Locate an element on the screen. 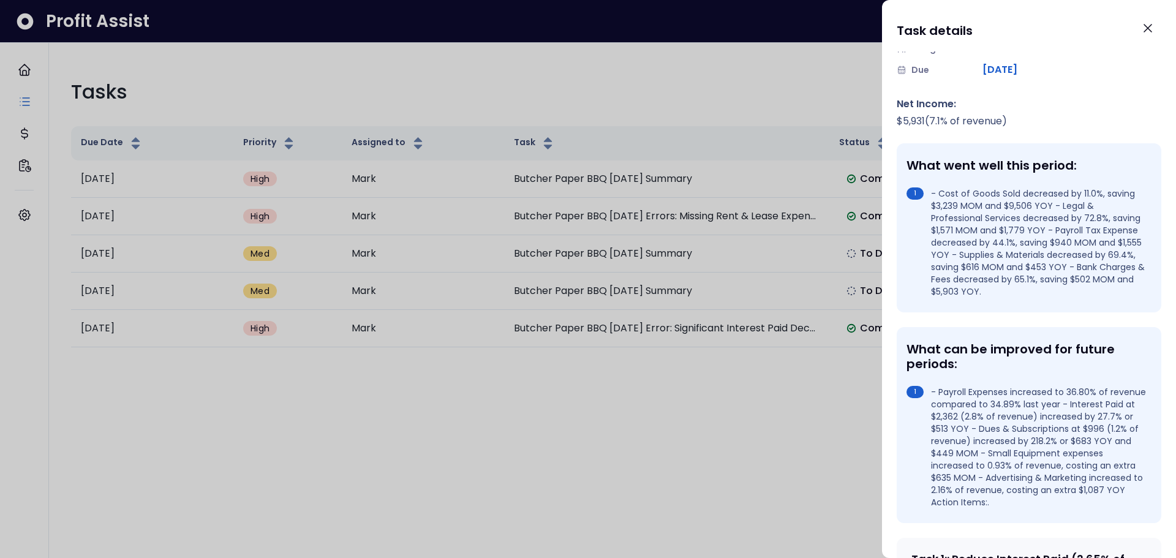 The width and height of the screenshot is (1176, 558). button: Close is located at coordinates (1147, 28).